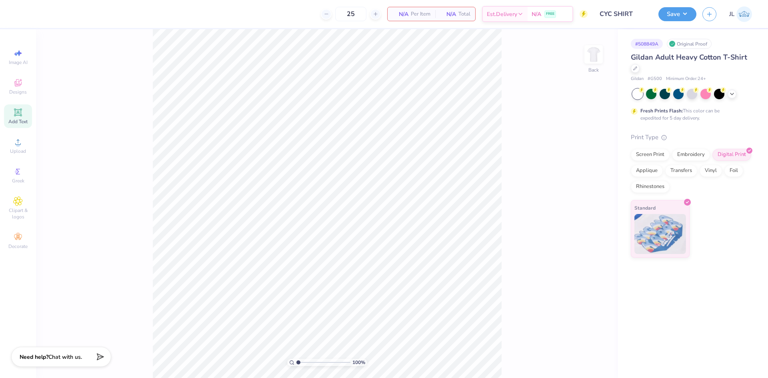 Image resolution: width=768 pixels, height=378 pixels. What do you see at coordinates (678, 14) in the screenshot?
I see `button: Save` at bounding box center [678, 14].